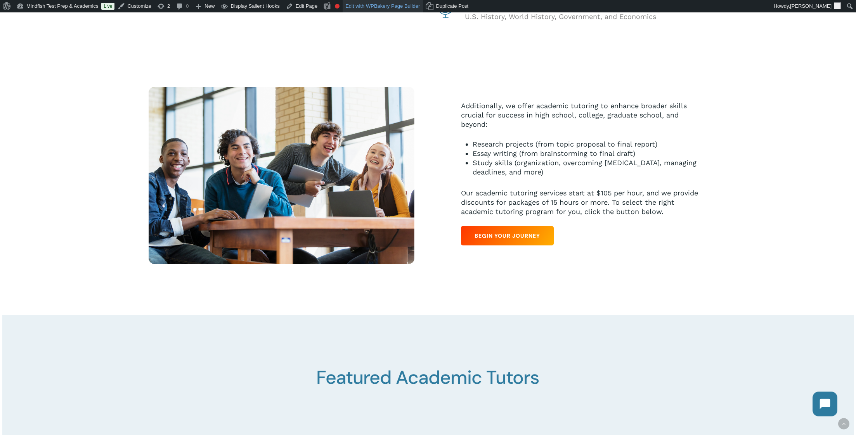 This screenshot has height=435, width=856. Describe the element at coordinates (507, 236) in the screenshot. I see `a: Begin Your Journey` at that location.